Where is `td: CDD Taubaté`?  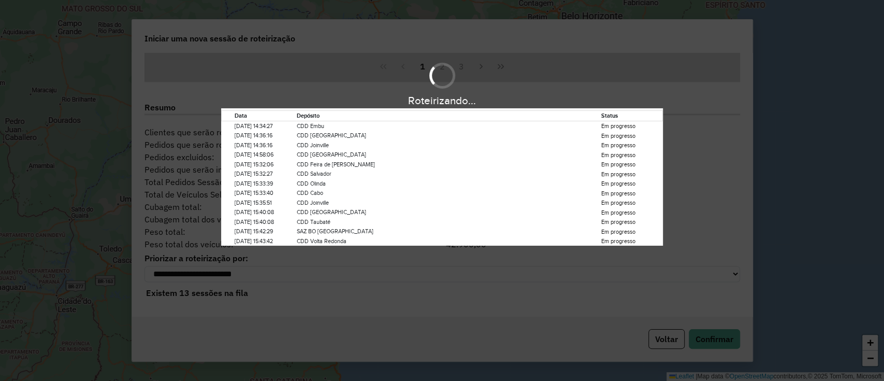 td: CDD Taubaté is located at coordinates (449, 222).